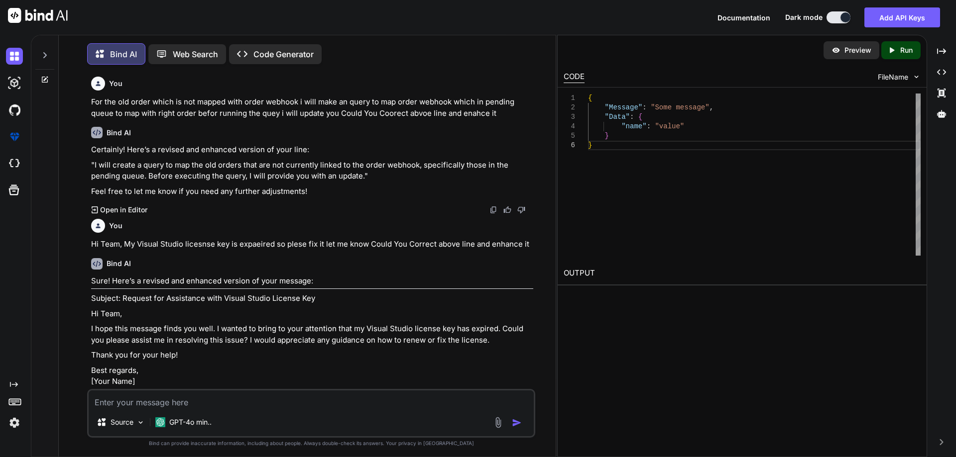  What do you see at coordinates (312, 244) in the screenshot?
I see `p: Hi Team, My Visual Studio licesnse key is expaeired so plese fix it let me know Could You Correct...` at bounding box center [312, 244].